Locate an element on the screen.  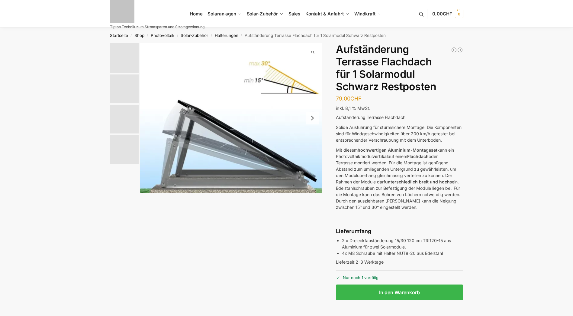
span: Windkraft is located at coordinates (365, 14).